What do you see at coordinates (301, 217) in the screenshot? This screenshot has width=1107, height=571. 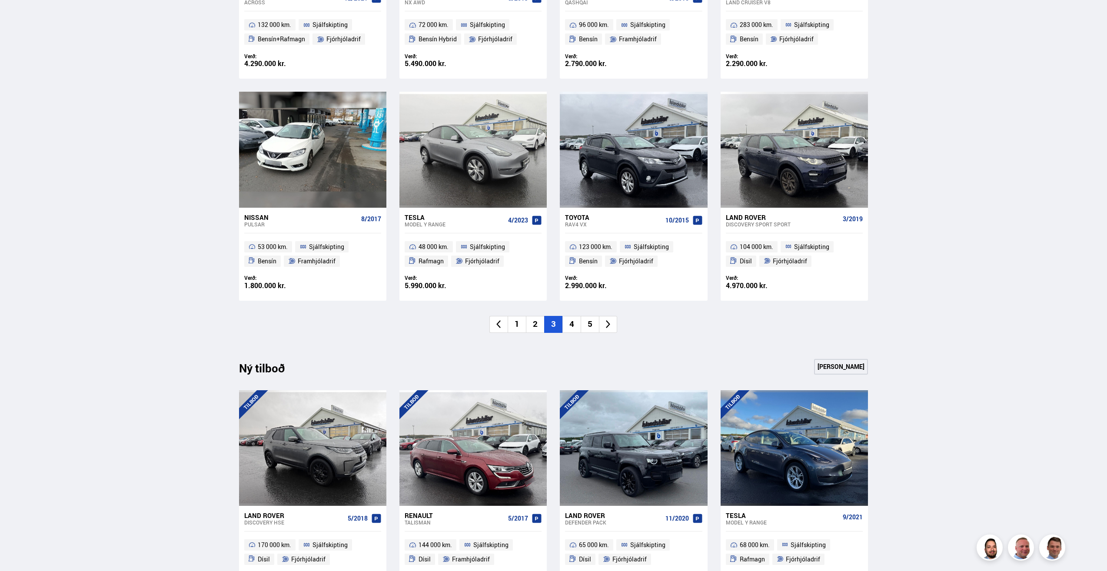 I see `div: Nissan` at bounding box center [301, 217].